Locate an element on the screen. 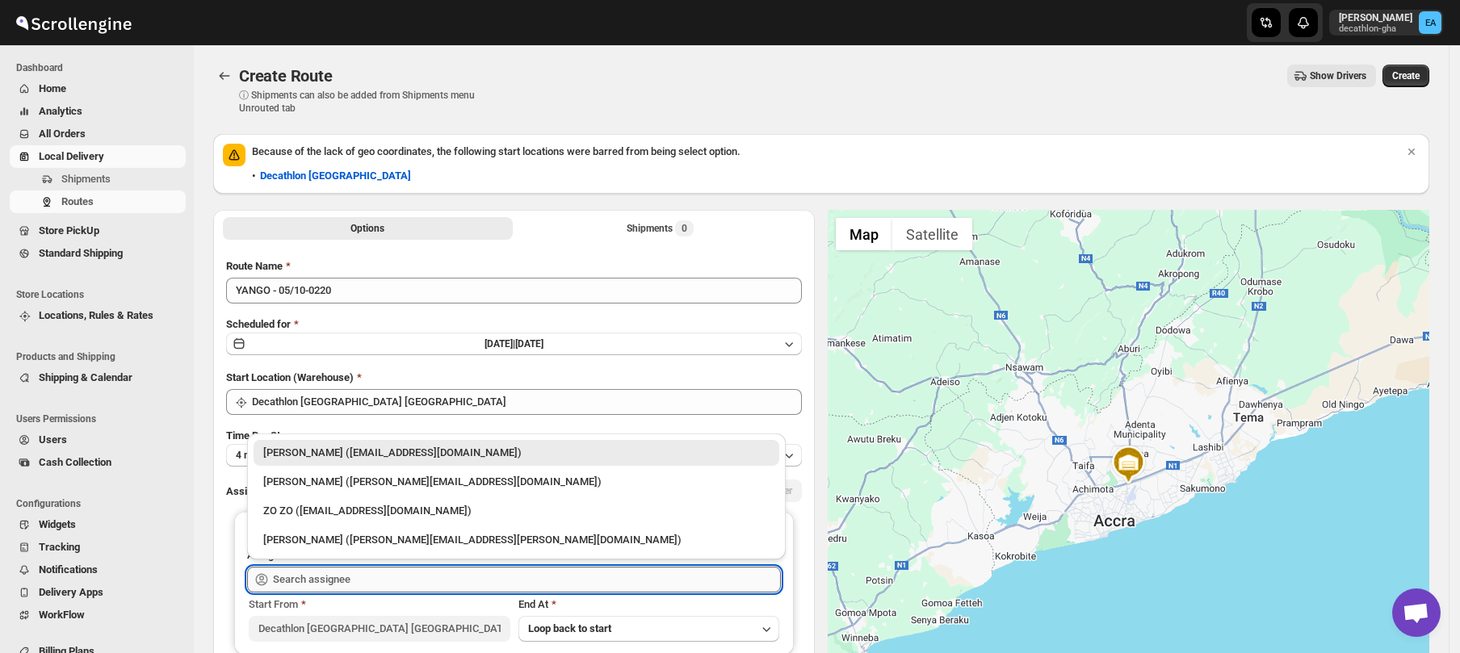 This screenshot has height=653, width=1460. button: All Route Options is located at coordinates (367, 228).